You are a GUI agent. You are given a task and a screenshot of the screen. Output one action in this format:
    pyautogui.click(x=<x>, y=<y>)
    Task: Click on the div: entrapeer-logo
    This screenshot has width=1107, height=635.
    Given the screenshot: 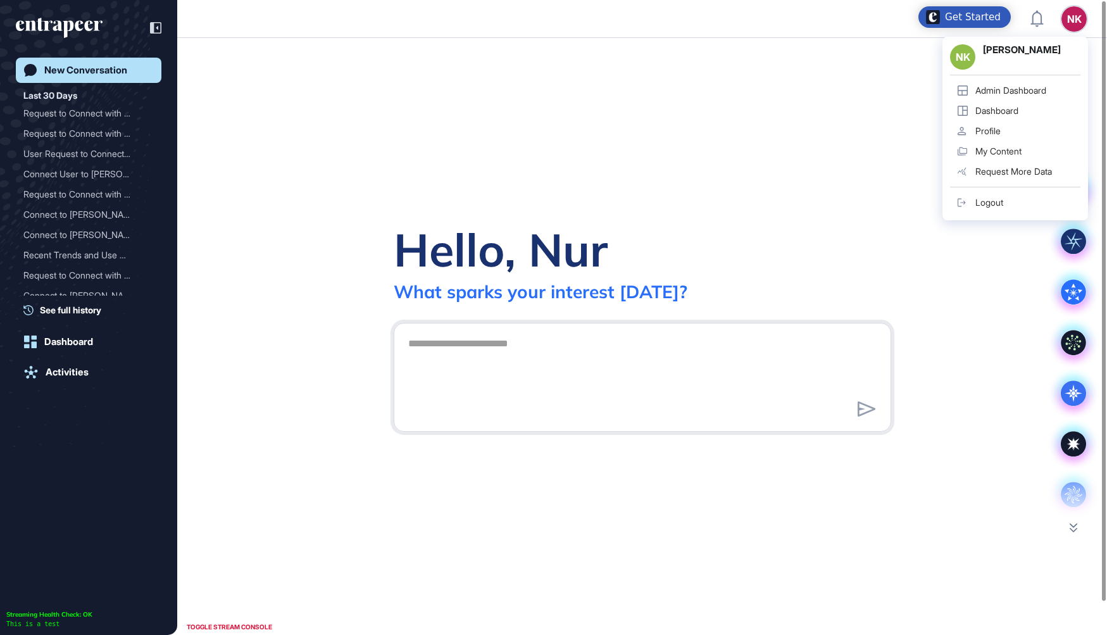 What is the action you would take?
    pyautogui.click(x=59, y=28)
    